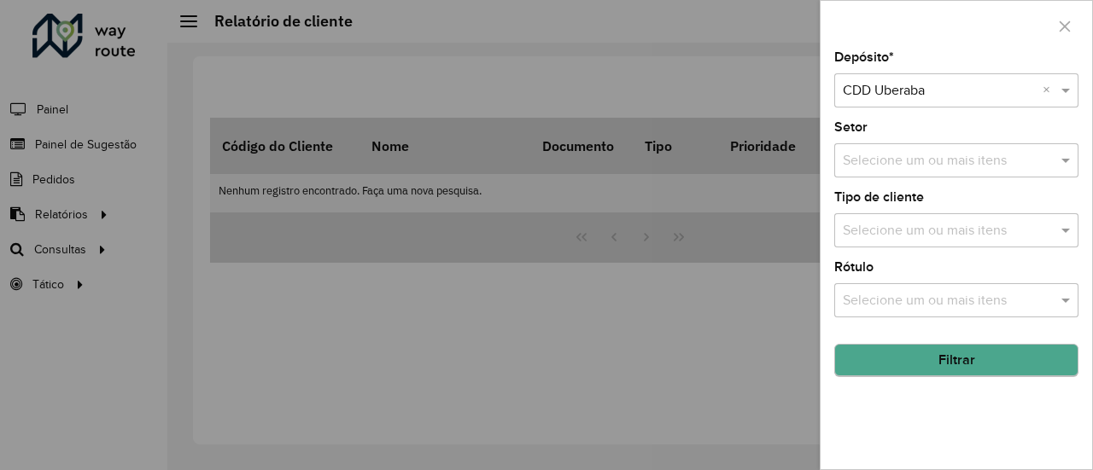  What do you see at coordinates (1049, 90) in the screenshot?
I see `span: Clear all` at bounding box center [1049, 90].